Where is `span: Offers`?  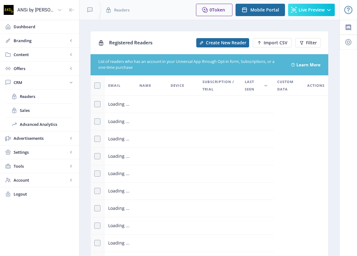 span: Offers is located at coordinates (41, 68).